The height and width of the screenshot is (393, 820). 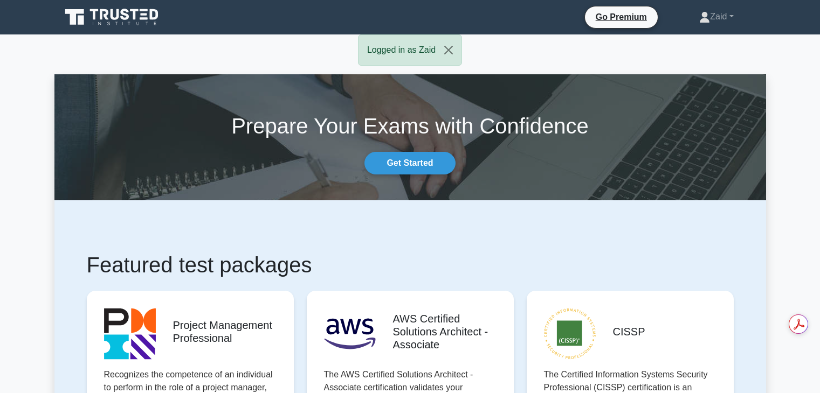 I want to click on a: Get Started, so click(x=410, y=163).